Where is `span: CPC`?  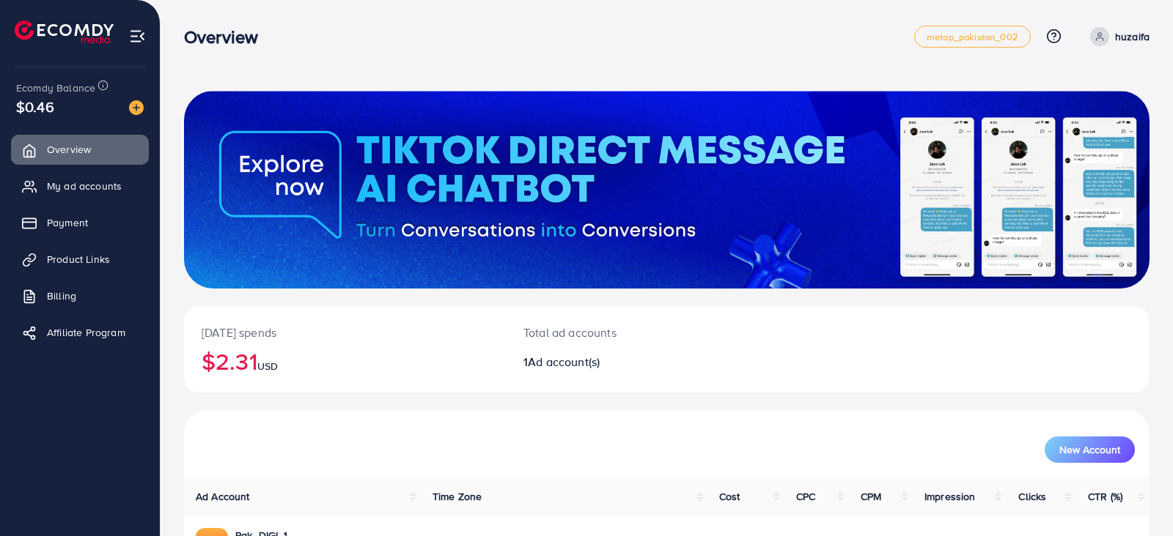 span: CPC is located at coordinates (805, 497).